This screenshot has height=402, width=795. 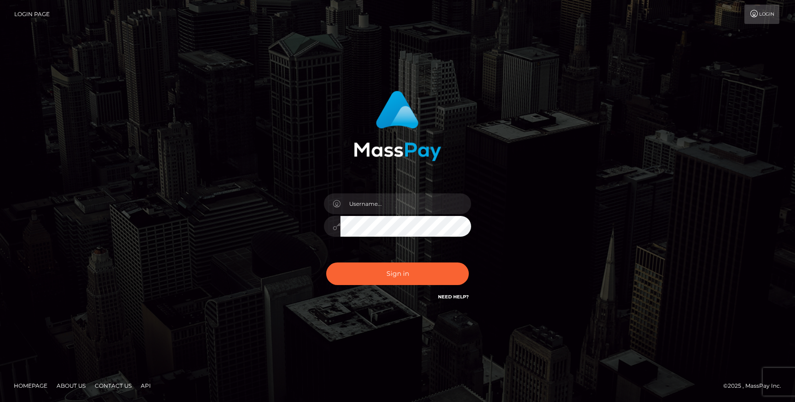 I want to click on div: © 2025 , MassPay Inc., so click(x=755, y=385).